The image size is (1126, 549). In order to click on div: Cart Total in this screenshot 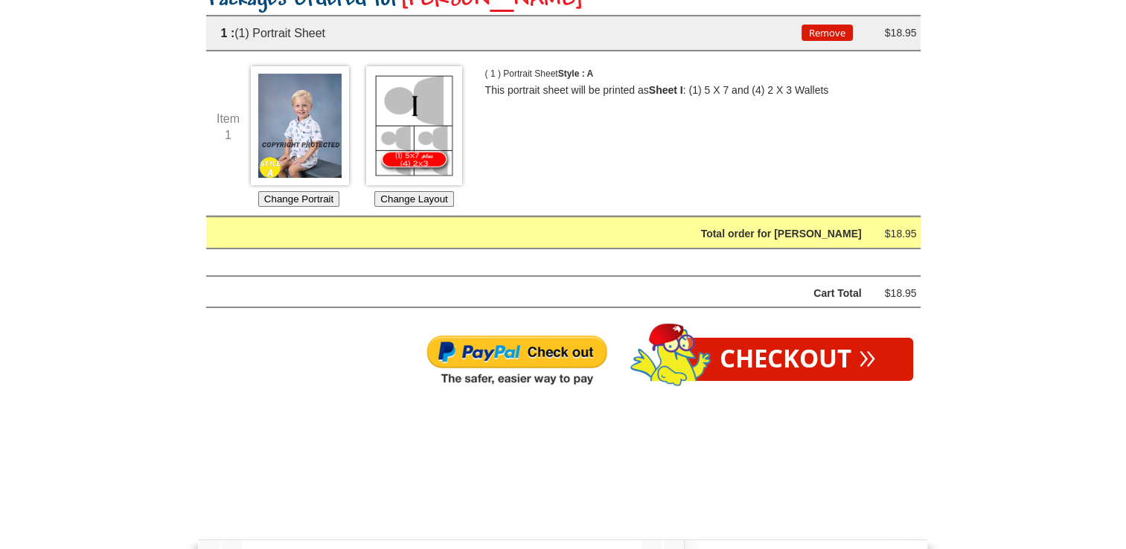, I will do `click(553, 293)`.